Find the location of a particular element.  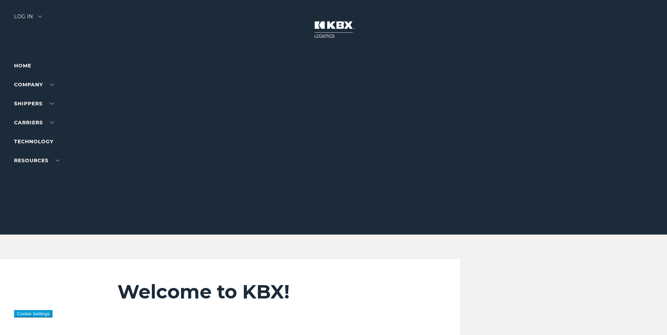

a: RESOURCES is located at coordinates (37, 161).